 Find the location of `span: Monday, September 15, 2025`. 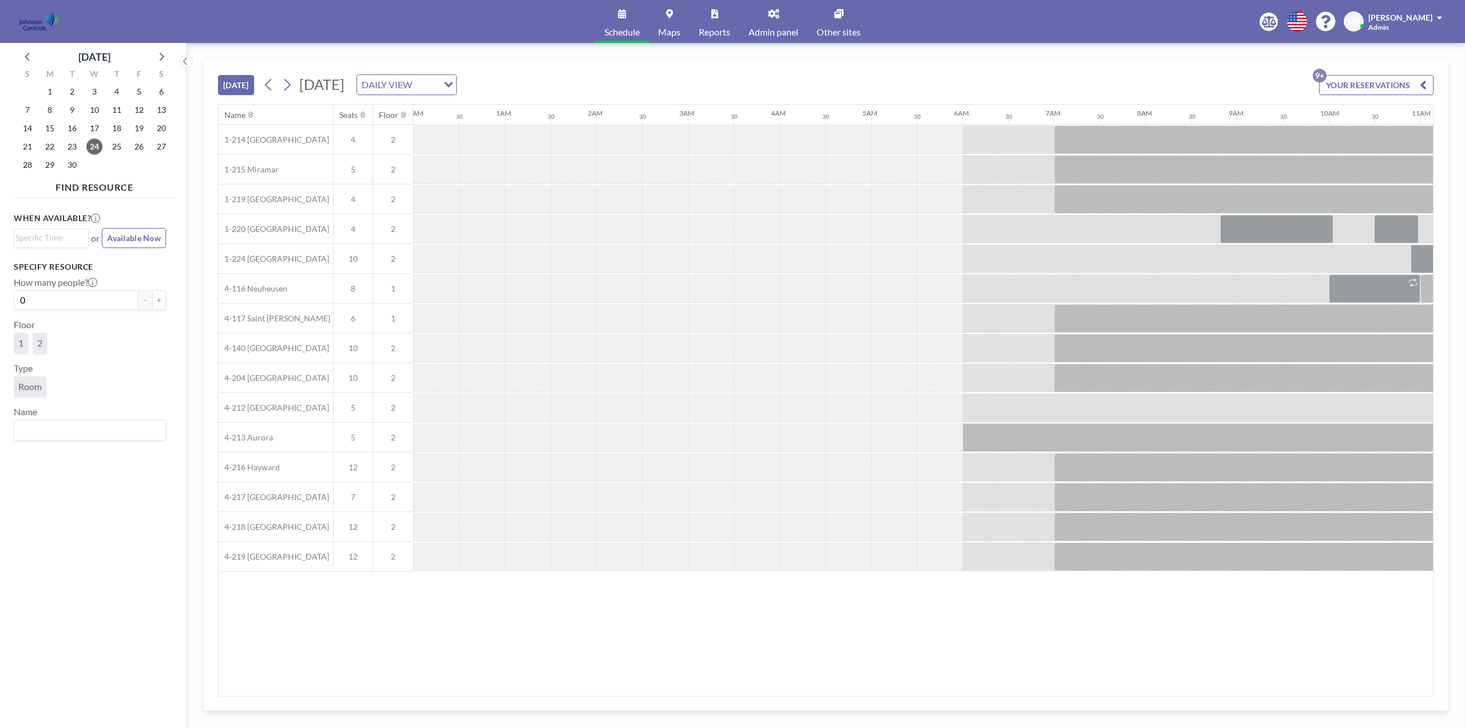

span: Monday, September 15, 2025 is located at coordinates (50, 128).